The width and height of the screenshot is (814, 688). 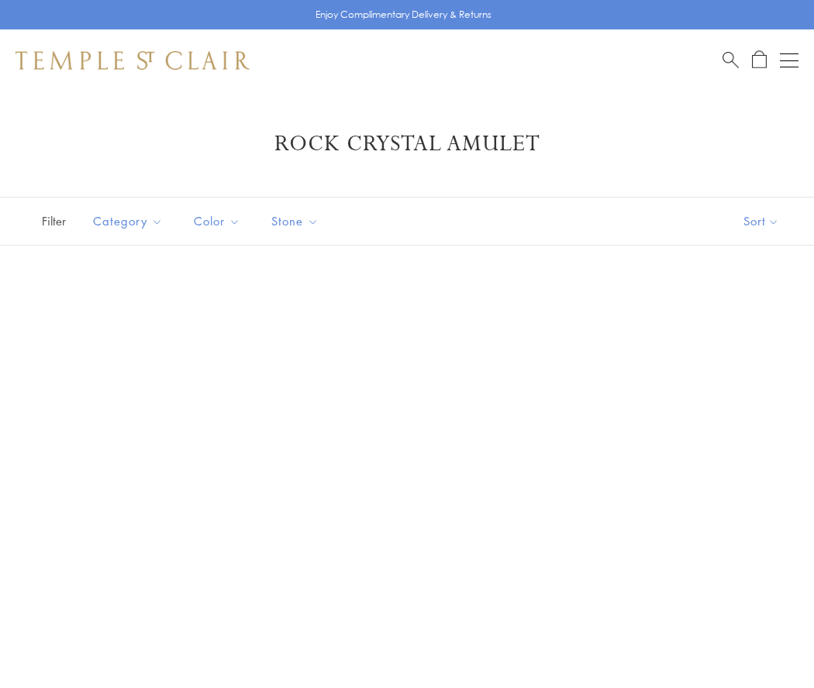 I want to click on span: Category, so click(x=129, y=221).